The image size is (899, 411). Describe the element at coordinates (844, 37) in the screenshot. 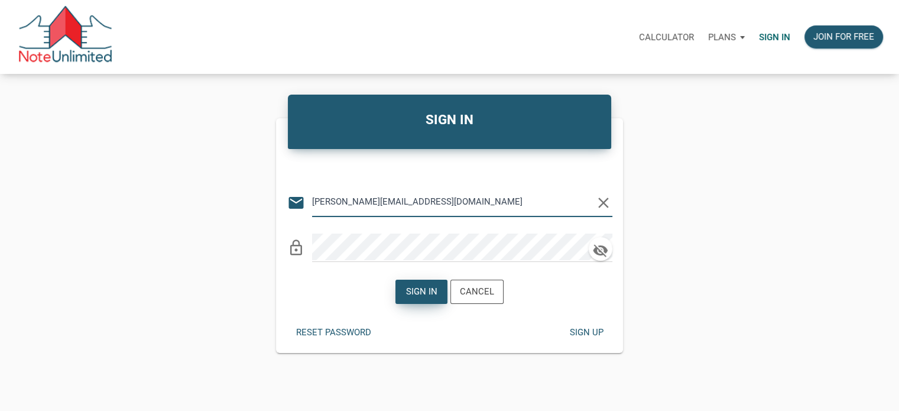

I see `div: Join for free` at that location.